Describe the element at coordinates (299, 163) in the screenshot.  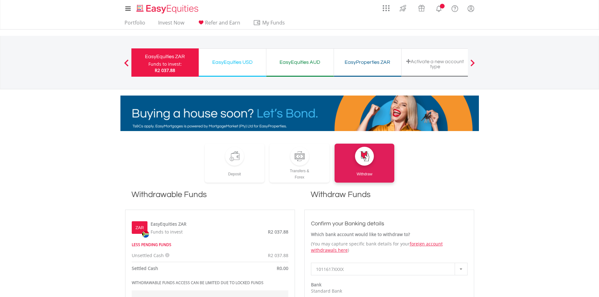
I see `a: Transfers &Forex` at that location.